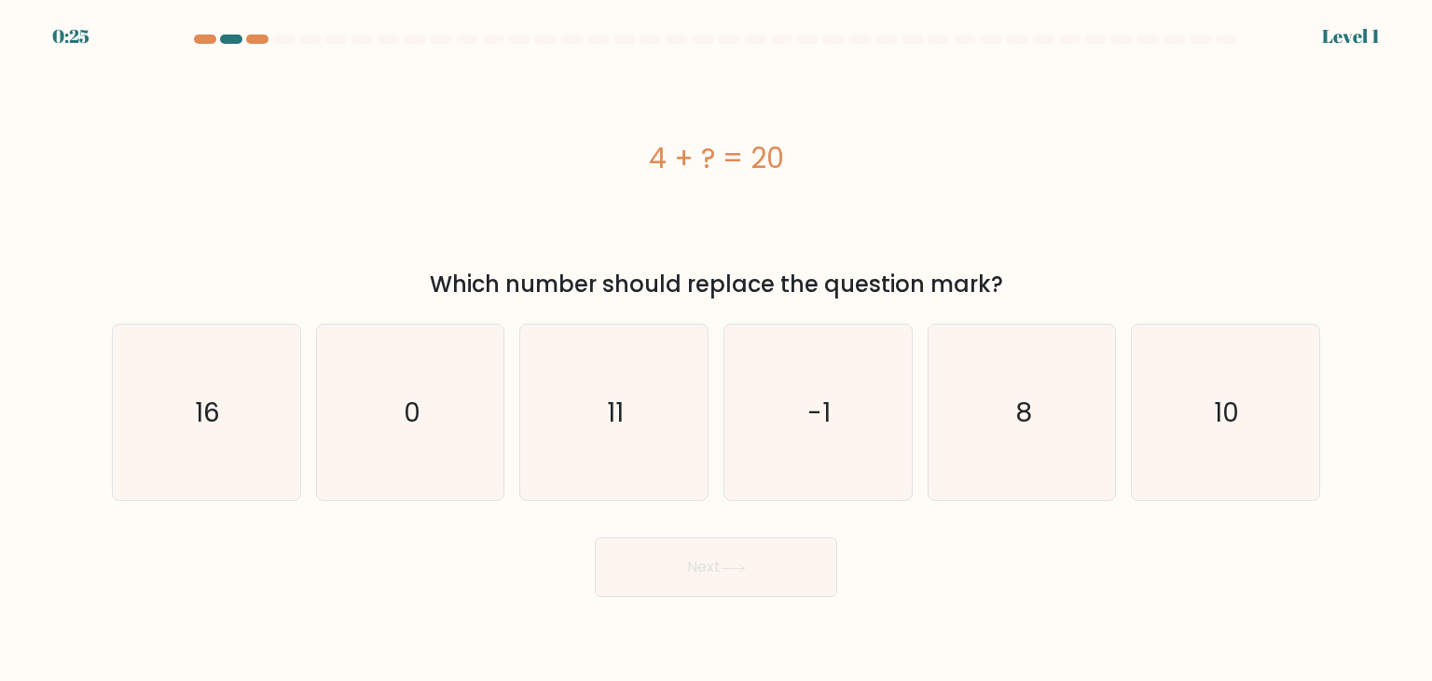 This screenshot has width=1432, height=681. I want to click on button: Next, so click(716, 567).